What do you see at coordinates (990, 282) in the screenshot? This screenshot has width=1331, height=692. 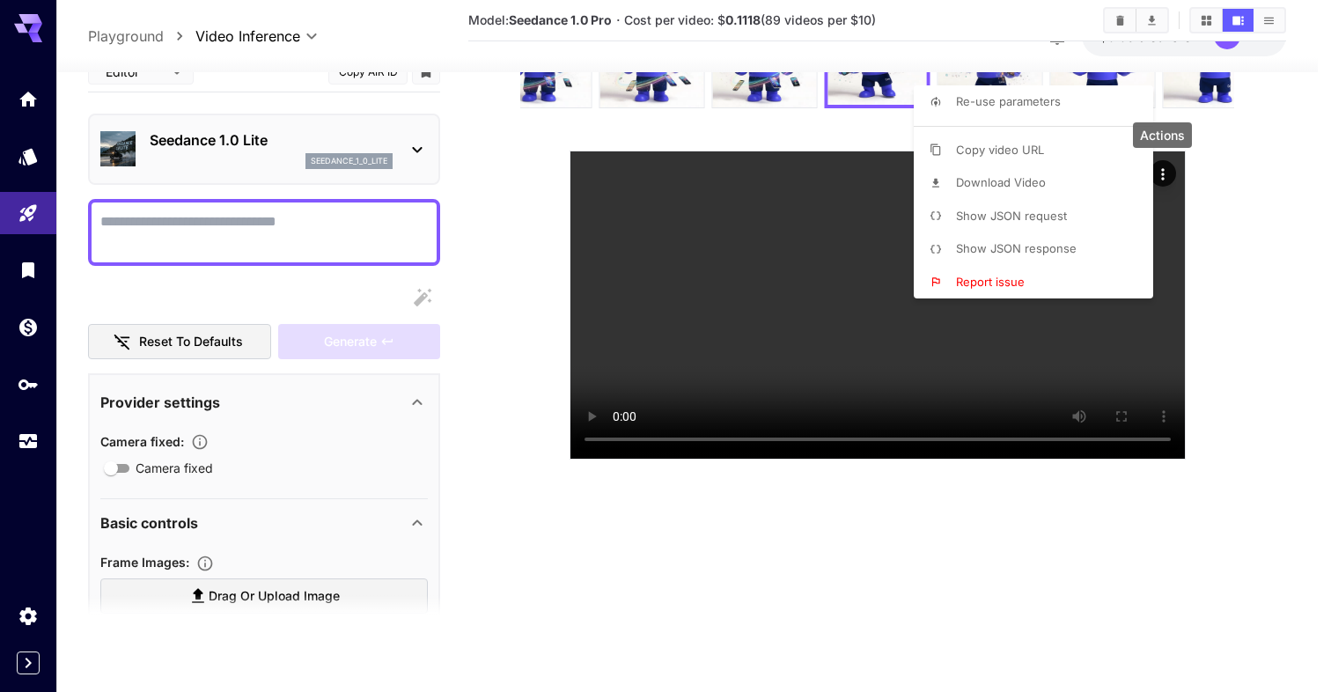 I see `span: Report issue` at bounding box center [990, 282].